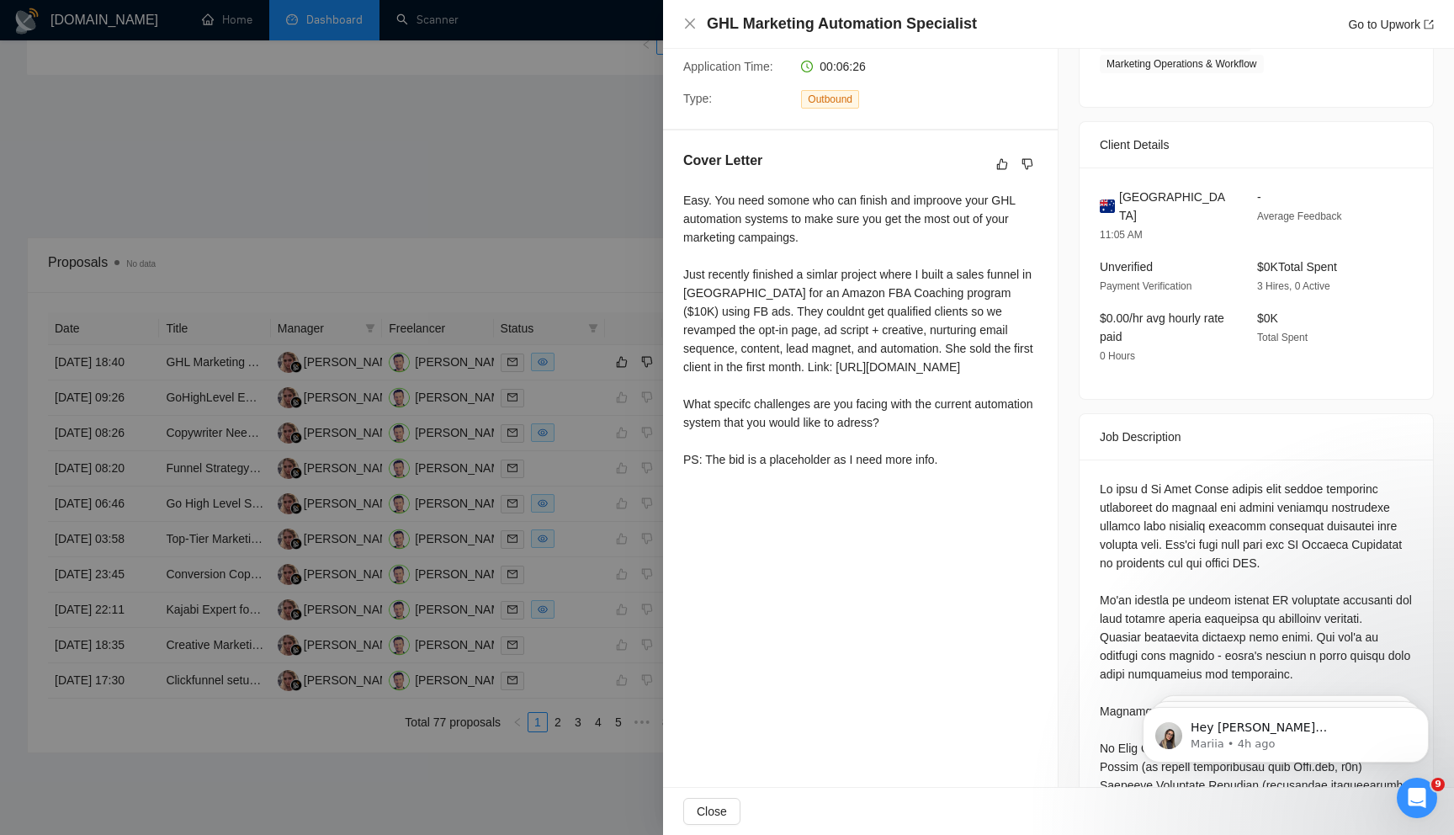 The image size is (1454, 835). I want to click on div: Job Description, so click(1256, 437).